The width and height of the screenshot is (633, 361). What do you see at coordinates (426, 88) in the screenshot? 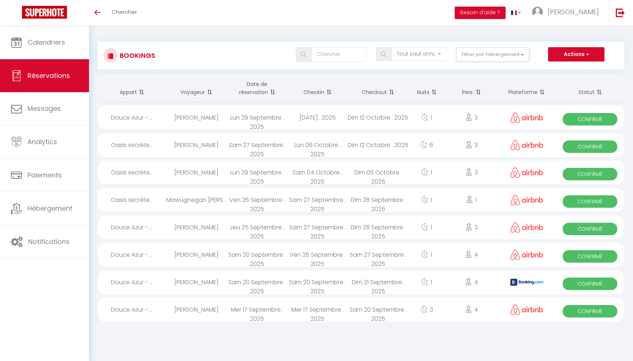
I see `th: Sort by nights` at bounding box center [426, 88].